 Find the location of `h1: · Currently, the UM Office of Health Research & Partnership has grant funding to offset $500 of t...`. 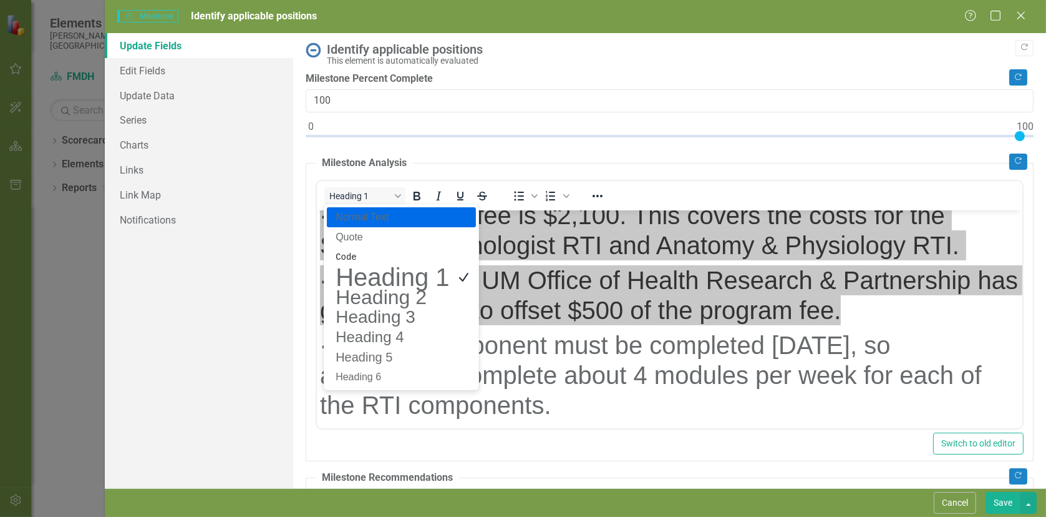

h1: · Currently, the UM Office of Health Research & Partnership has grant funding to offset $500 of t... is located at coordinates (352, 85).